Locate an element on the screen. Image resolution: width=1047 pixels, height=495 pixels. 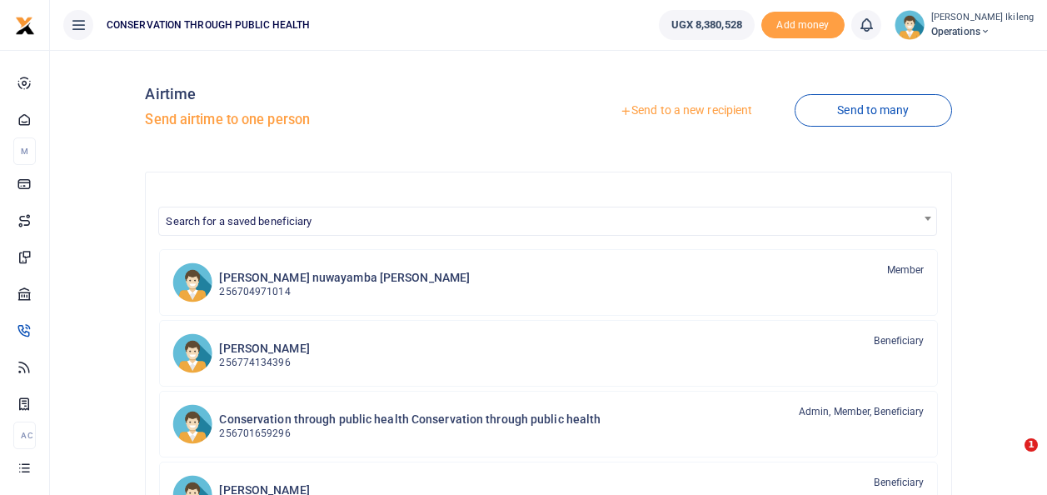
span: Add money is located at coordinates (803, 25).